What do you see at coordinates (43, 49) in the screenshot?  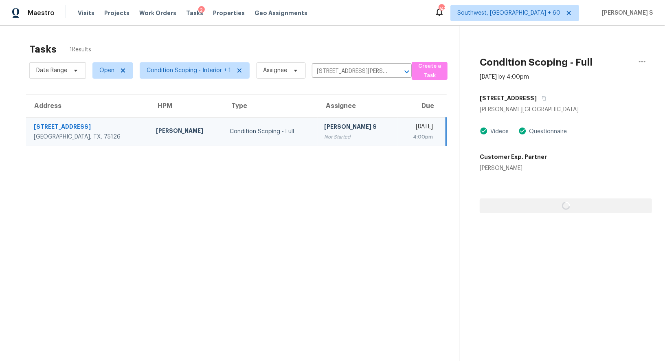 I see `h2: Tasks` at bounding box center [43, 49].